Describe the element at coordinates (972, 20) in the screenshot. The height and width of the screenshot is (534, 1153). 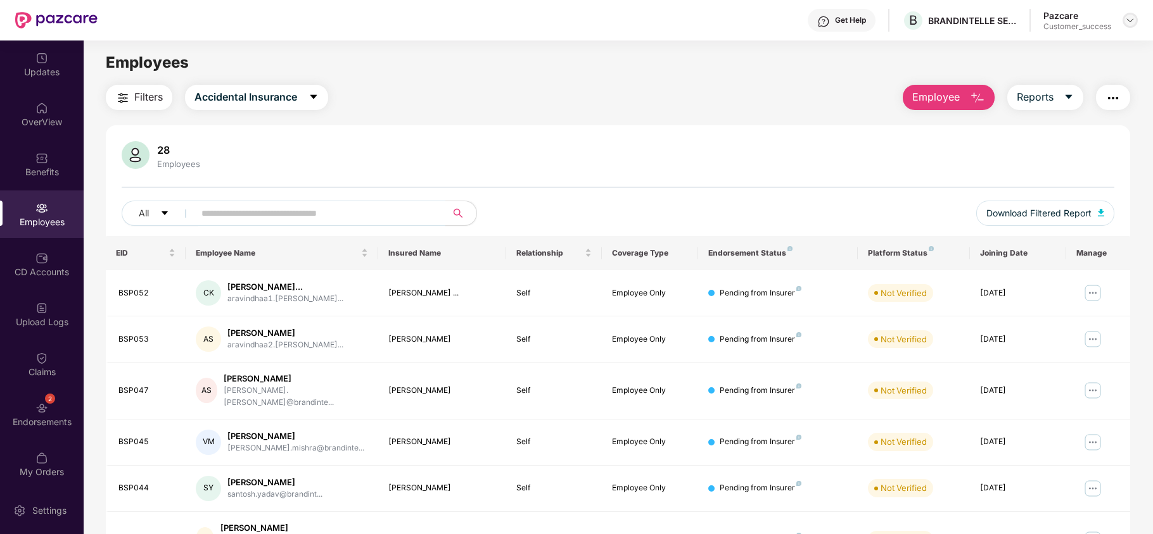
I see `div: BRANDINTELLE SERVICES PRIVATE LIMITED` at that location.